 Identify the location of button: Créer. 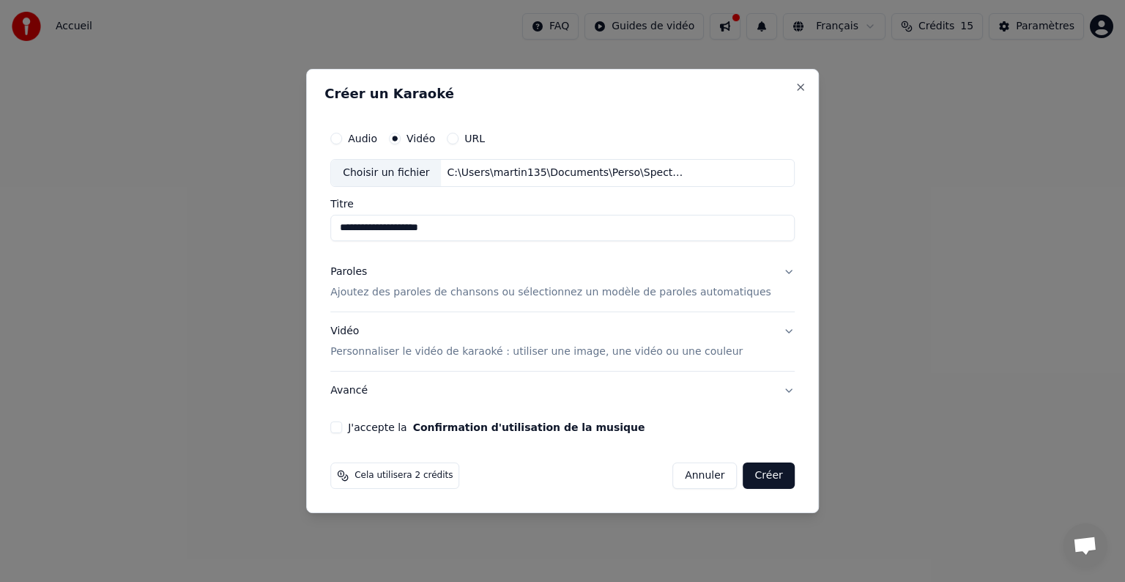
(769, 475).